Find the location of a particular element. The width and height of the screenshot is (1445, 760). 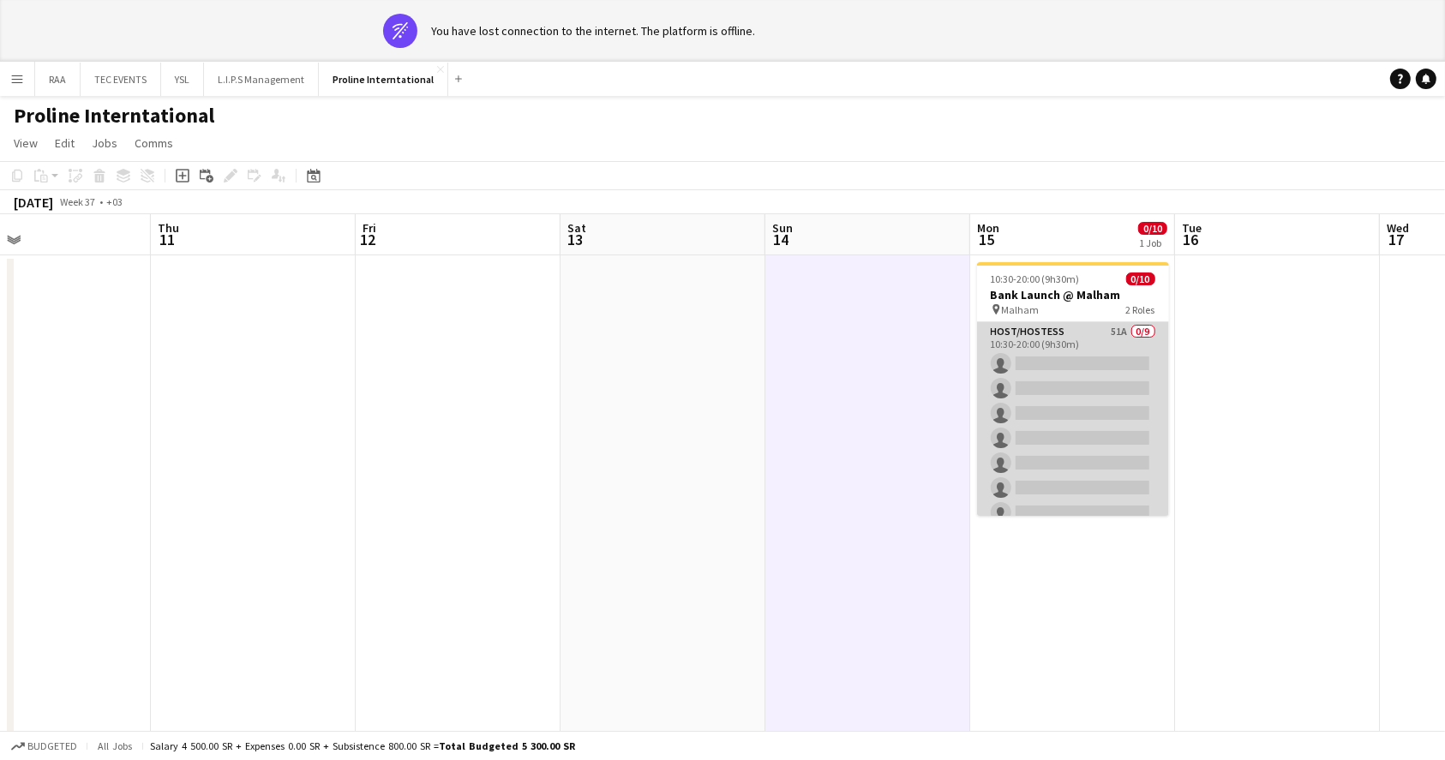

button: TEC EVENTS is located at coordinates (121, 79).